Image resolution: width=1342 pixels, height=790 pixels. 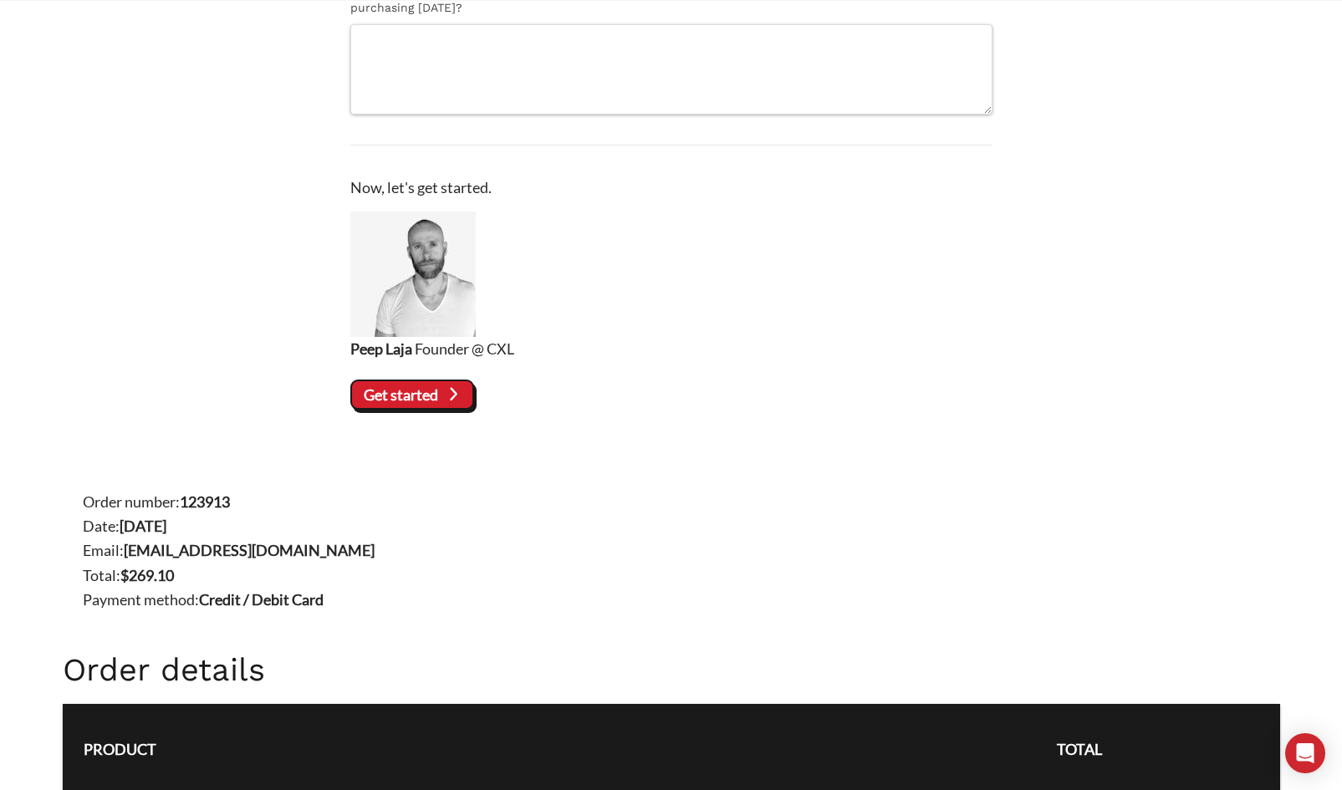 I want to click on li: Date:, so click(x=682, y=526).